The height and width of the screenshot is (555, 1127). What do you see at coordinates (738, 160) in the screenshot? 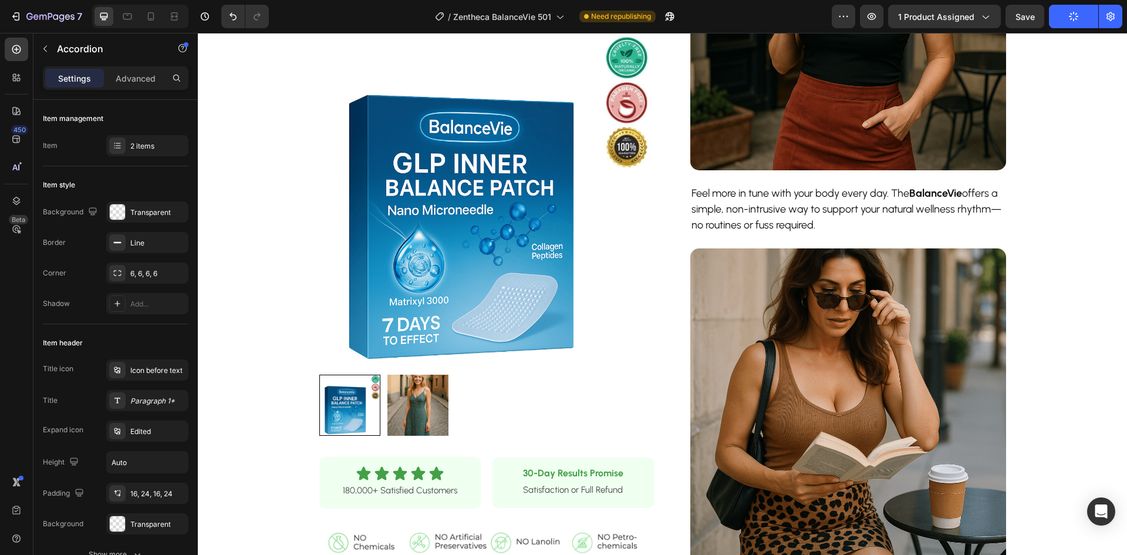
I see `strong: BalanceVie` at bounding box center [738, 160].